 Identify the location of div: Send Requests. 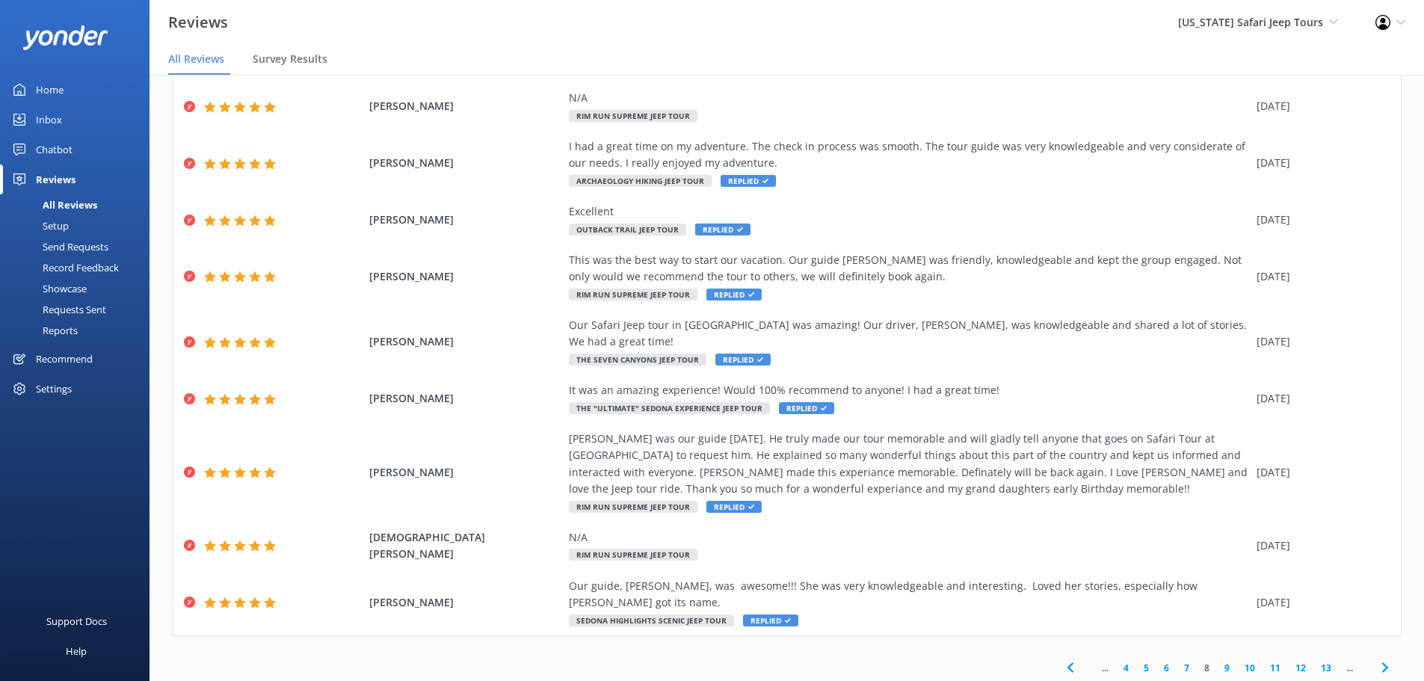
(58, 247).